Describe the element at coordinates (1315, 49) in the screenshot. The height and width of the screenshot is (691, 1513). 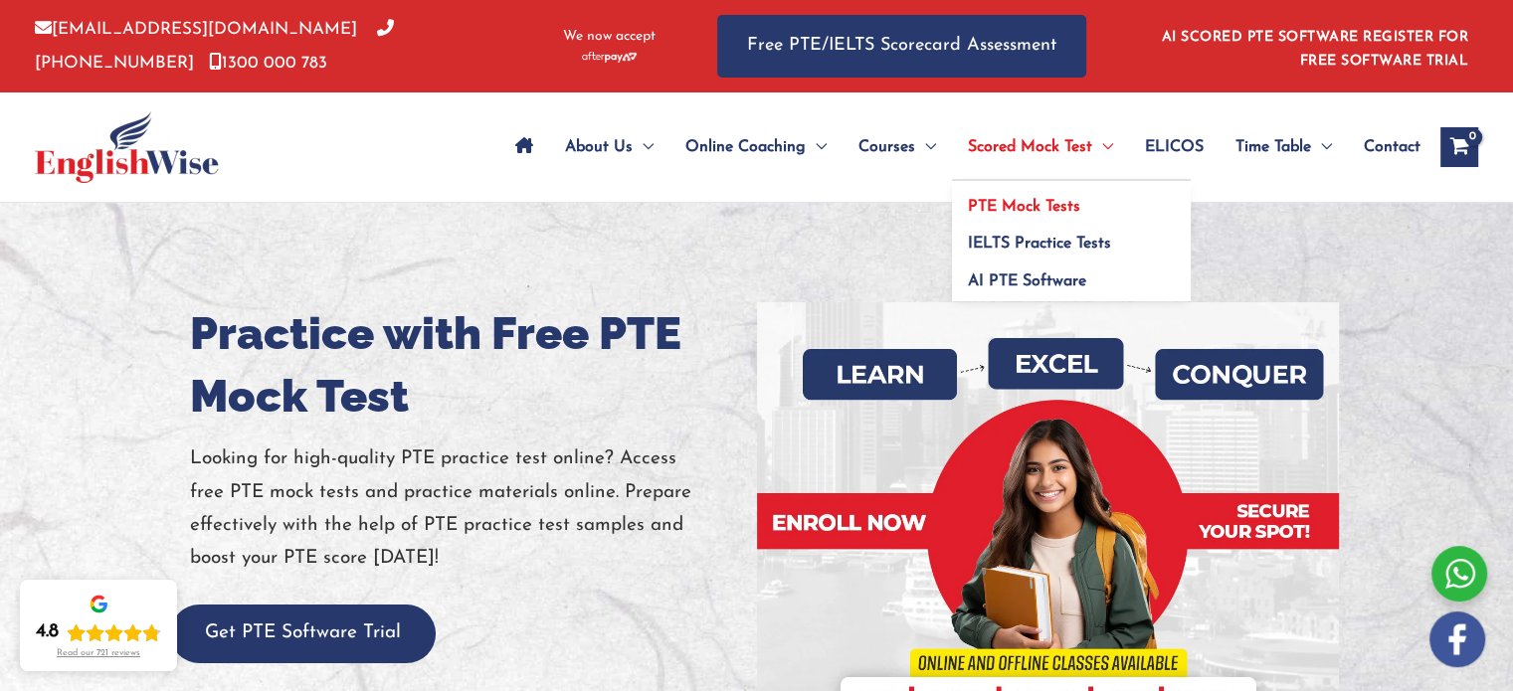
I see `a: AI SCORED PTE SOFTWARE REGISTER FOR FREE SOFTWARE TRIAL` at that location.